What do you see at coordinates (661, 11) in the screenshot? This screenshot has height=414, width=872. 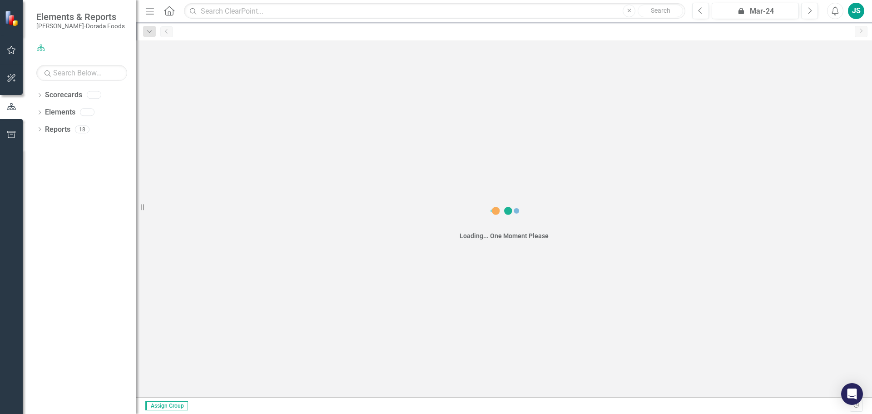 I see `button: Search` at bounding box center [661, 11].